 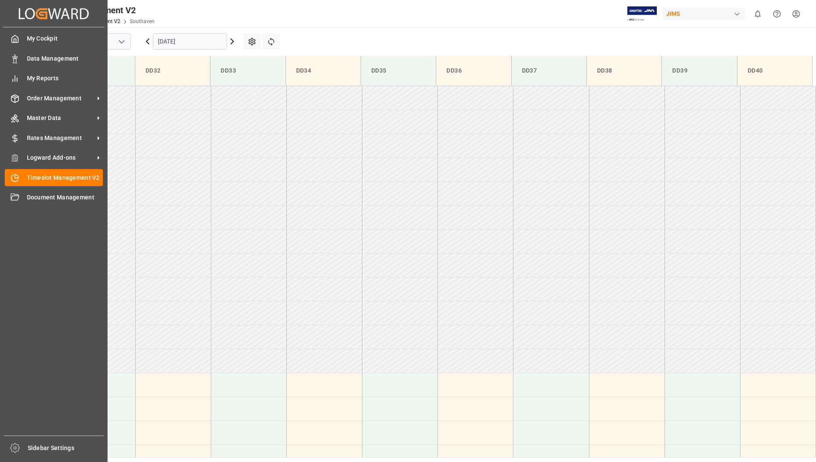 I want to click on div: DD33, so click(x=248, y=70).